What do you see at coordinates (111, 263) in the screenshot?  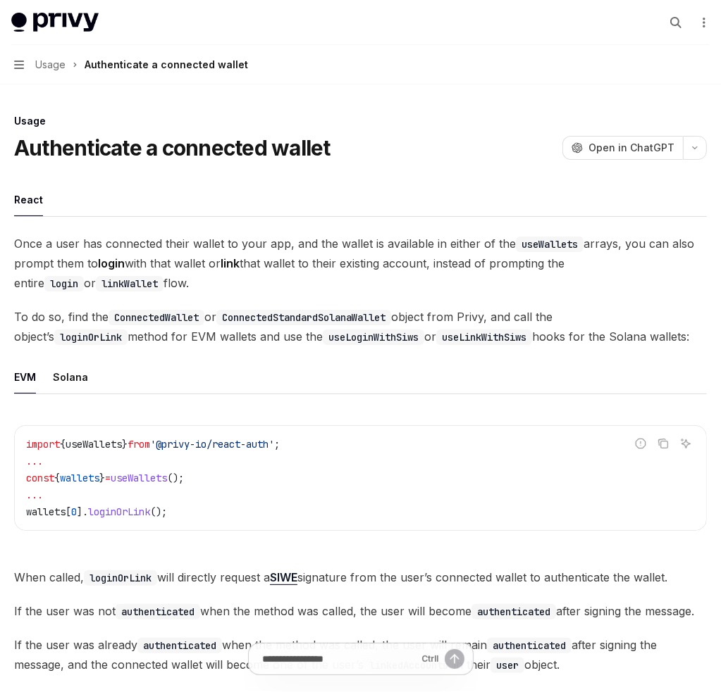 I see `strong: login` at bounding box center [111, 263].